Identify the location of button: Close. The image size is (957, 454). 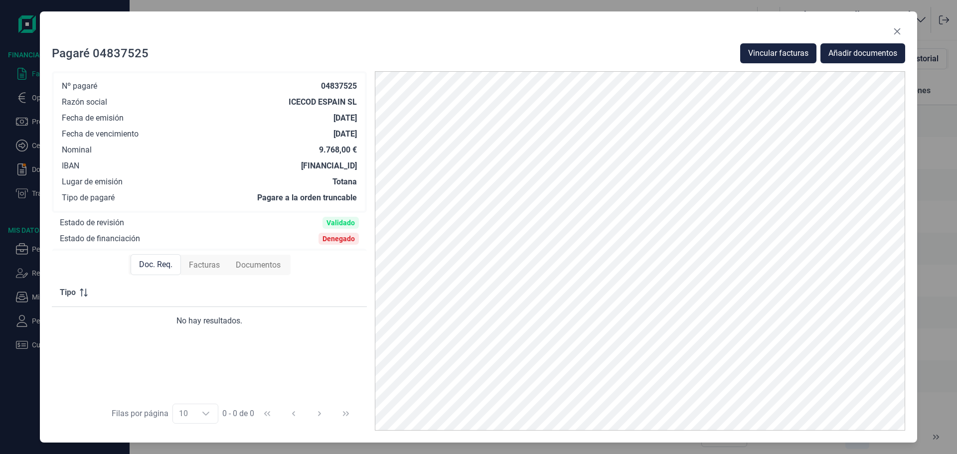
(897, 31).